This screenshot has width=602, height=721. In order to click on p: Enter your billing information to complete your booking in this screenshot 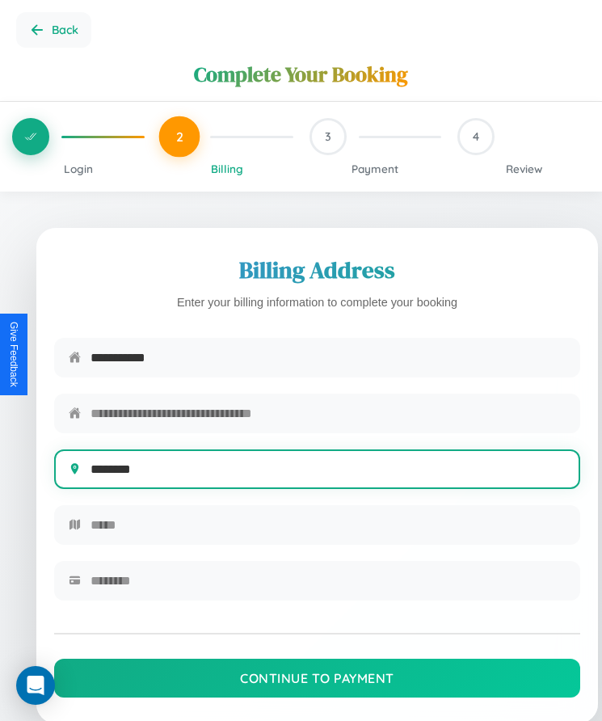, I will do `click(317, 303)`.